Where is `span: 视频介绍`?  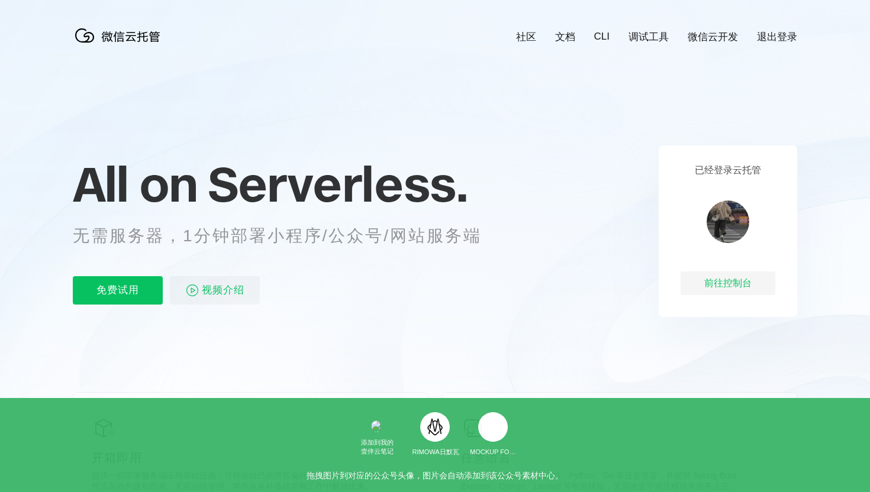
span: 视频介绍 is located at coordinates (223, 290).